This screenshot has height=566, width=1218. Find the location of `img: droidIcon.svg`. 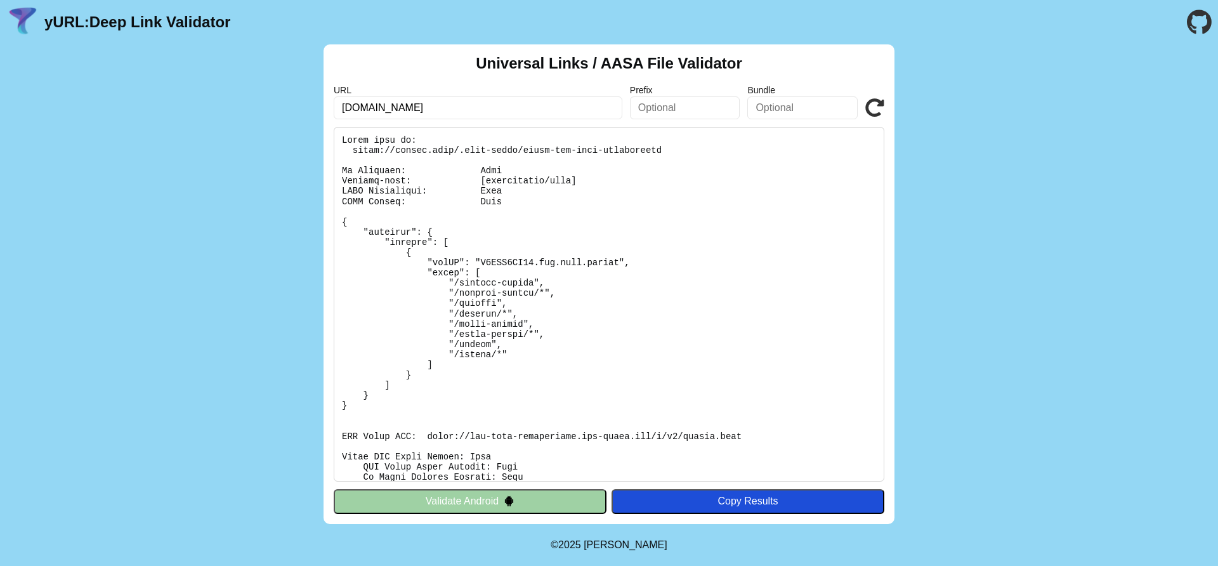

img: droidIcon.svg is located at coordinates (509, 500).